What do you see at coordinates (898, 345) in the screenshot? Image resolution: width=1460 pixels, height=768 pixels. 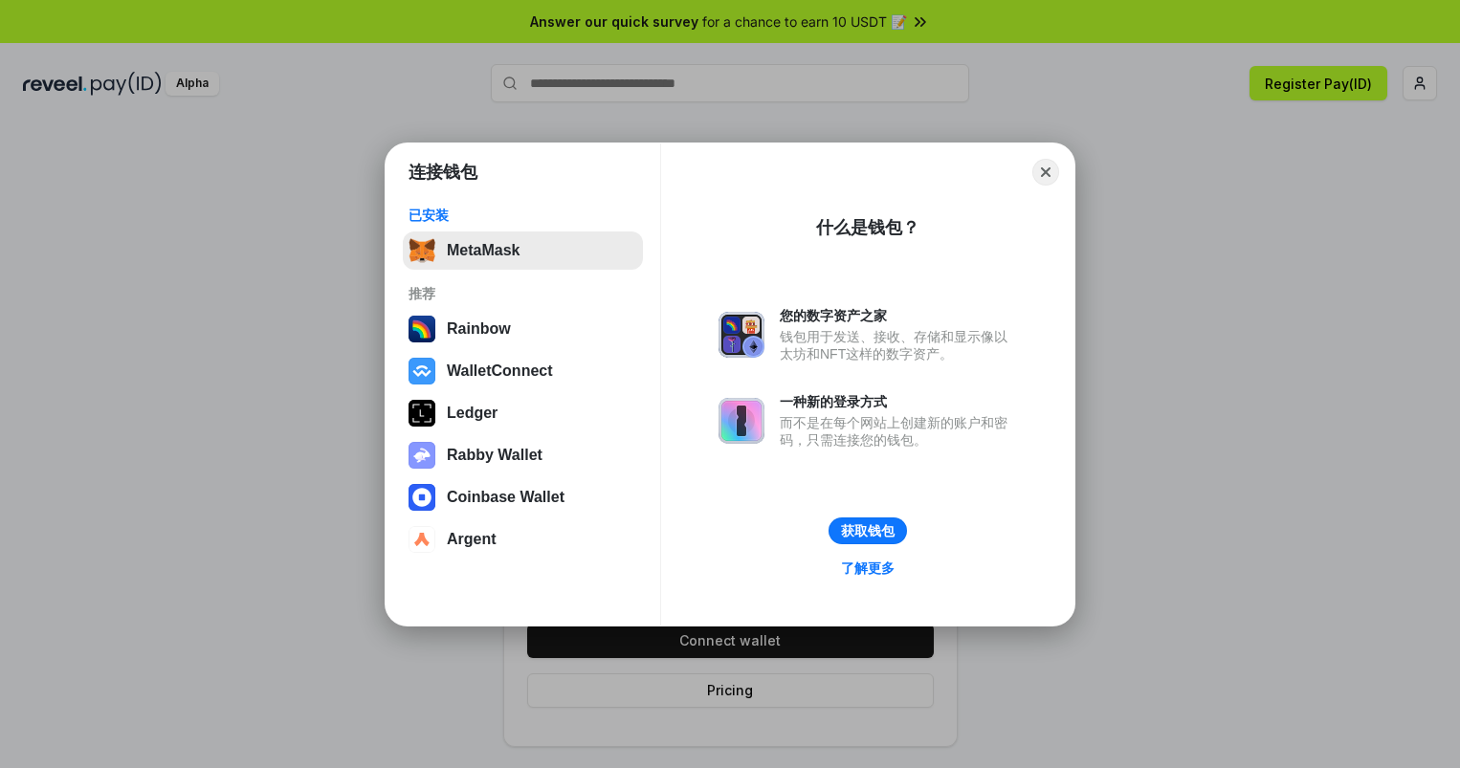 I see `div: 钱包用于发送、接收、存储和显示像以太坊和NFT这样的数字资产。` at bounding box center [898, 345].